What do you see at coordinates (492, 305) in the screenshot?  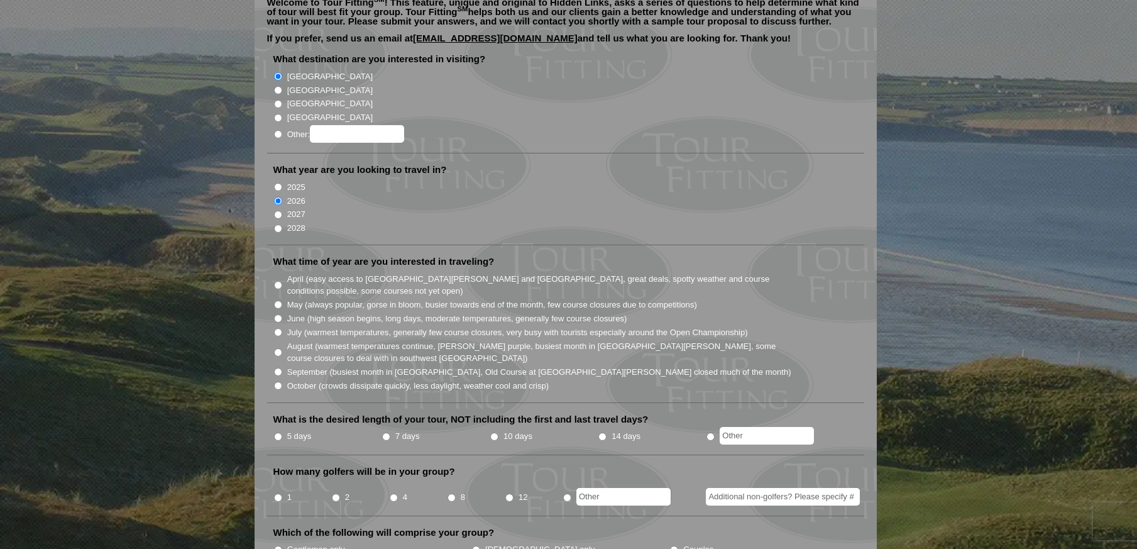 I see `label: May (always popular, gorse in bloom, busier towards end of the month, few course closures due to ...` at bounding box center [492, 305].